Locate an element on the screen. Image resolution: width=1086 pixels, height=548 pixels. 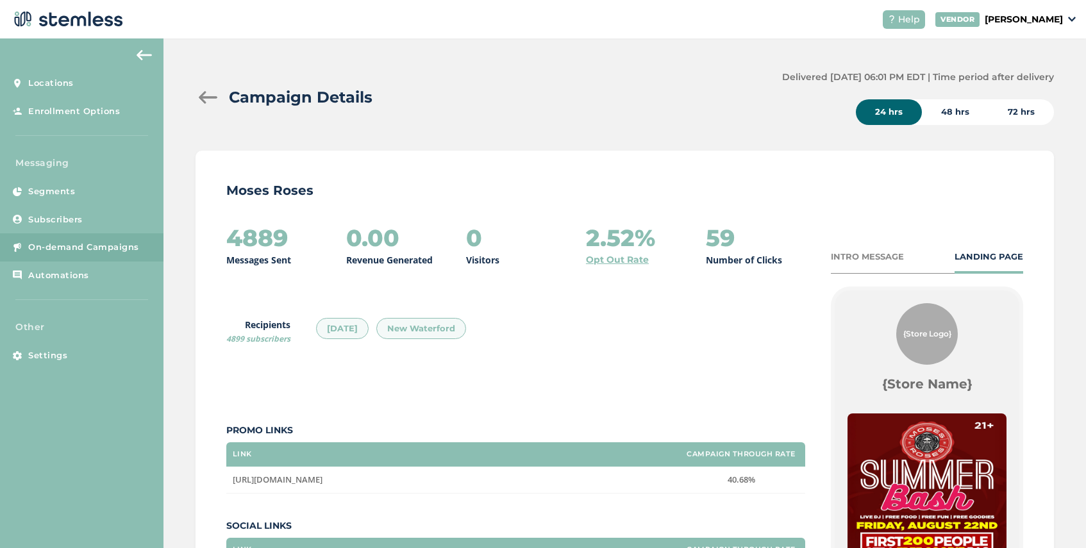
span: Segments is located at coordinates (51, 192).